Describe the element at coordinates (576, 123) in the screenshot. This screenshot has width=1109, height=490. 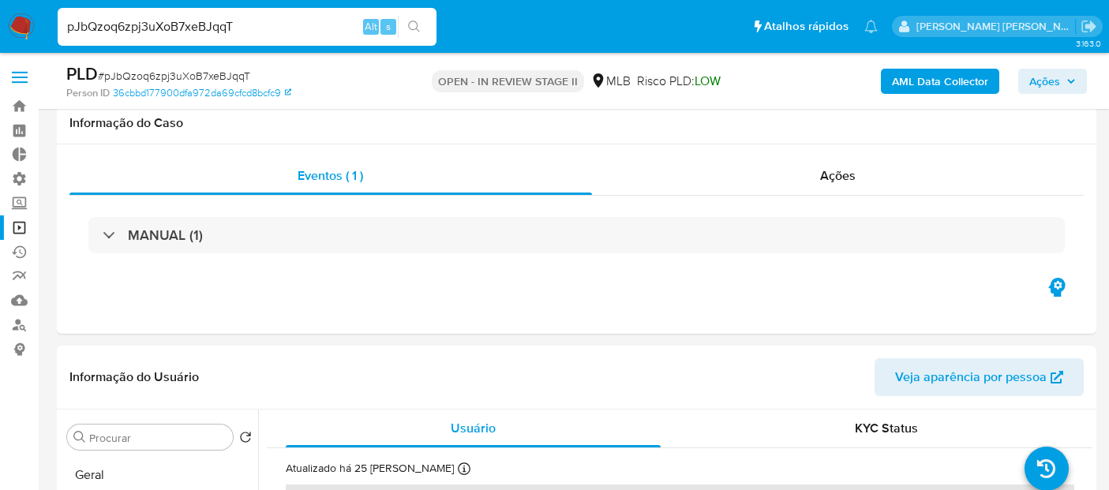
I see `h1: Informação do Caso` at that location.